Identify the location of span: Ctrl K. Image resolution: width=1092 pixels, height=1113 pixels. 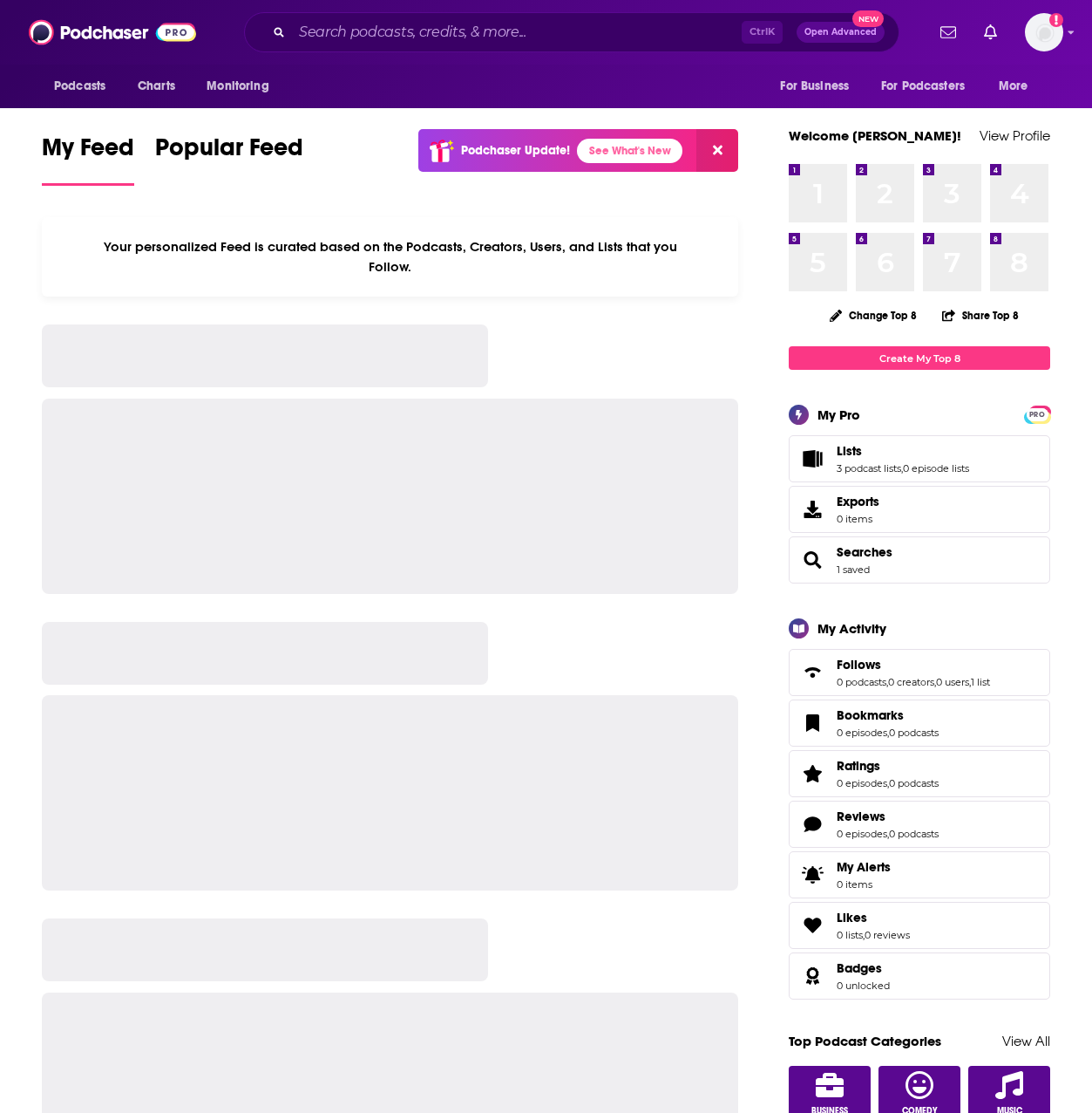
(762, 32).